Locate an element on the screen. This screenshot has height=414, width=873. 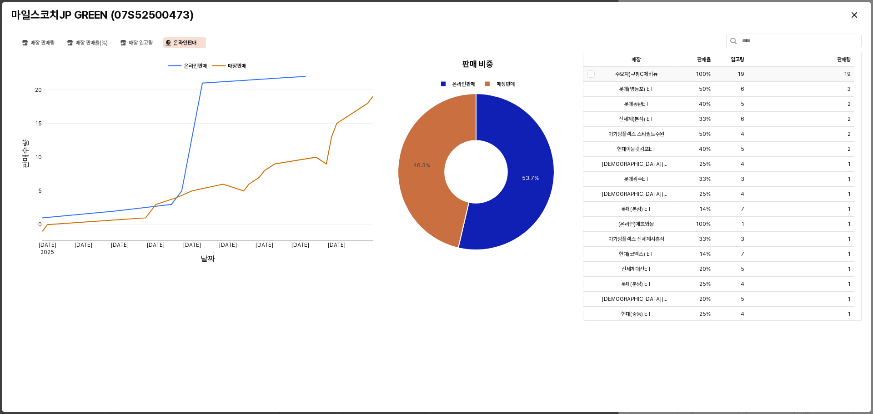
span: 수요자)쿠팡C에비뉴 is located at coordinates (636, 74).